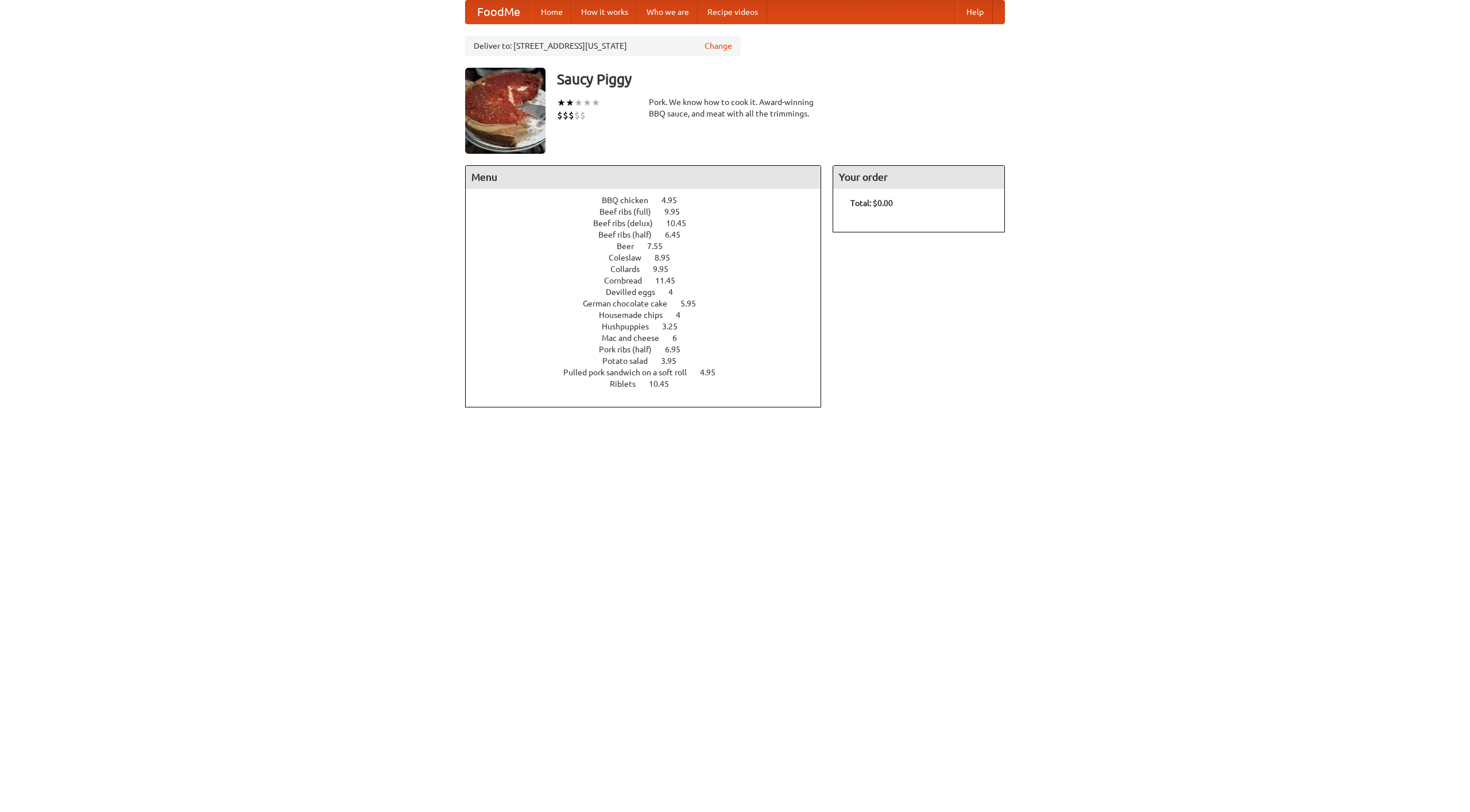  Describe the element at coordinates (628, 223) in the screenshot. I see `span: Beef ribs (delux)` at that location.